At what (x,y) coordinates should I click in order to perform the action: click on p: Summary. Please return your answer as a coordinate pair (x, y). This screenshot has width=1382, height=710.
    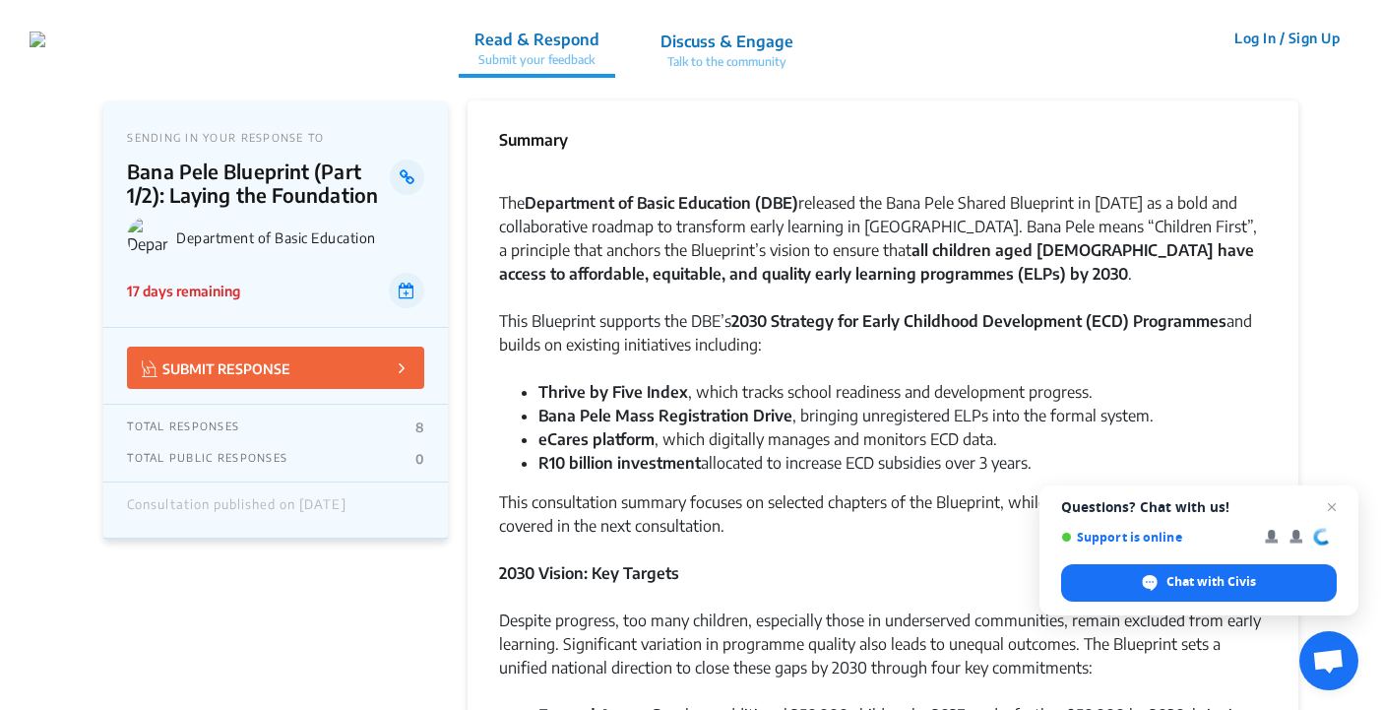
    Looking at the image, I should click on (534, 140).